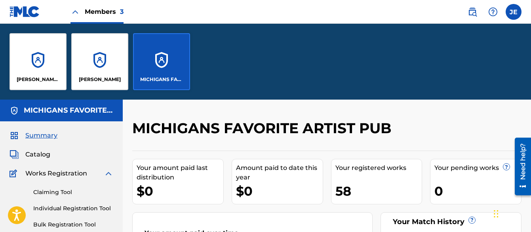  Describe the element at coordinates (378, 191) in the screenshot. I see `div: 58` at that location.